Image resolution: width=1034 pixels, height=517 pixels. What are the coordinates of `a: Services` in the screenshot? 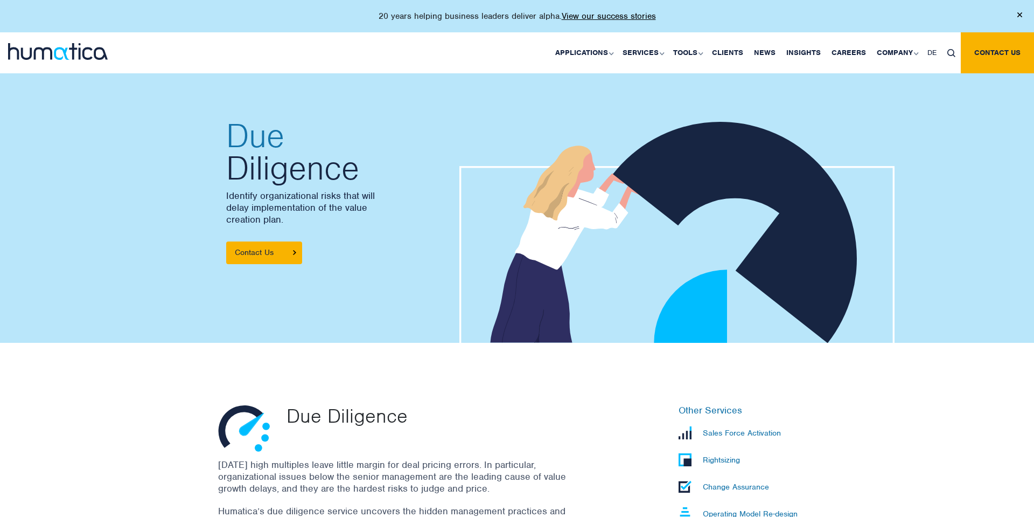 It's located at (643, 53).